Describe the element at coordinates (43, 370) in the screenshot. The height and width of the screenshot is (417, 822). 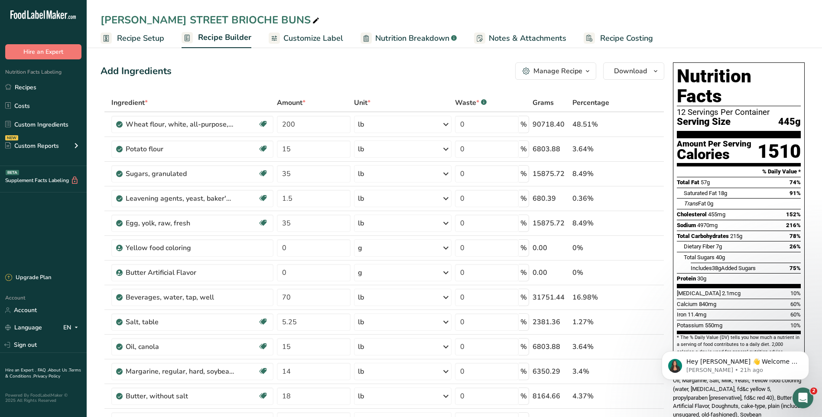
I see `a: FAQ .` at that location.